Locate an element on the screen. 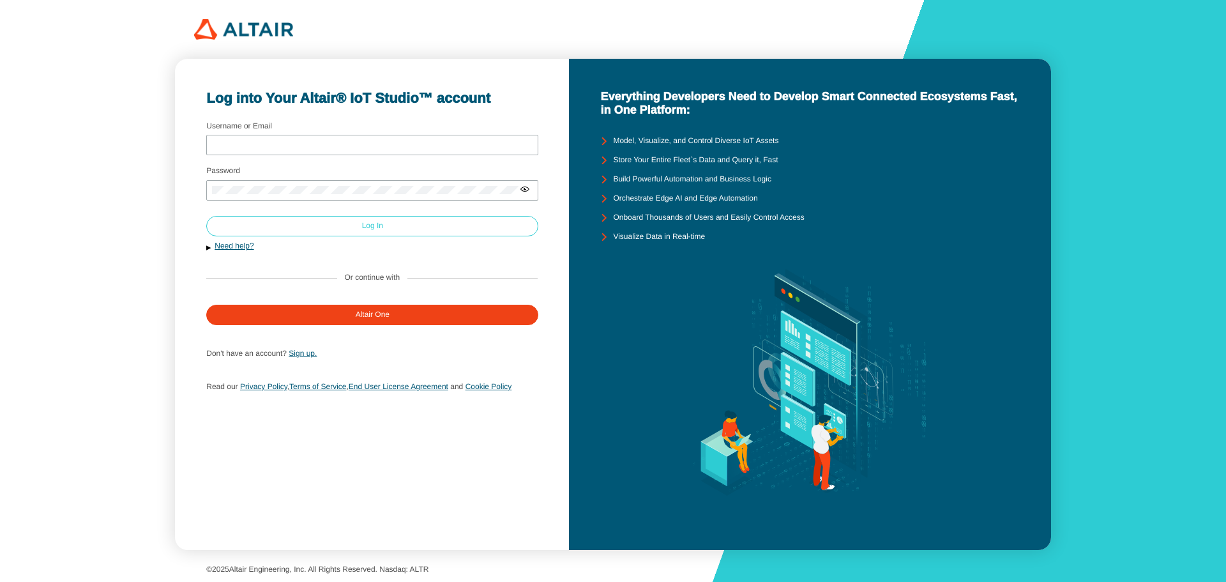 This screenshot has height=582, width=1226. unity-typography: Log into Your Altair® IoT Studio™ account is located at coordinates (371, 98).